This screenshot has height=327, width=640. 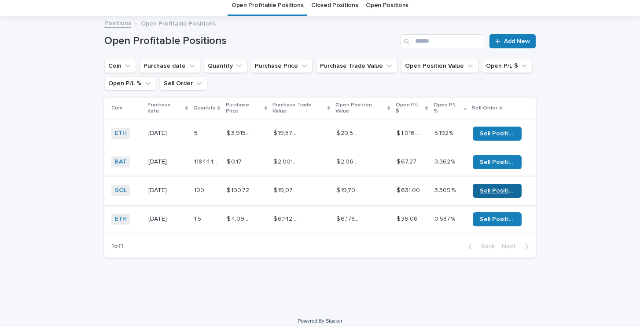 What do you see at coordinates (445, 218) in the screenshot?
I see `p: 0.587 %` at bounding box center [445, 218].